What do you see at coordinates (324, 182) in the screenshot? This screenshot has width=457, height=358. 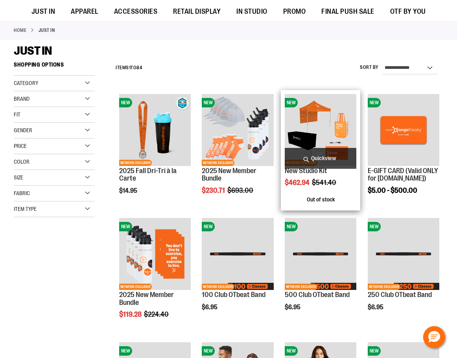 I see `span: $541.40` at bounding box center [324, 182].